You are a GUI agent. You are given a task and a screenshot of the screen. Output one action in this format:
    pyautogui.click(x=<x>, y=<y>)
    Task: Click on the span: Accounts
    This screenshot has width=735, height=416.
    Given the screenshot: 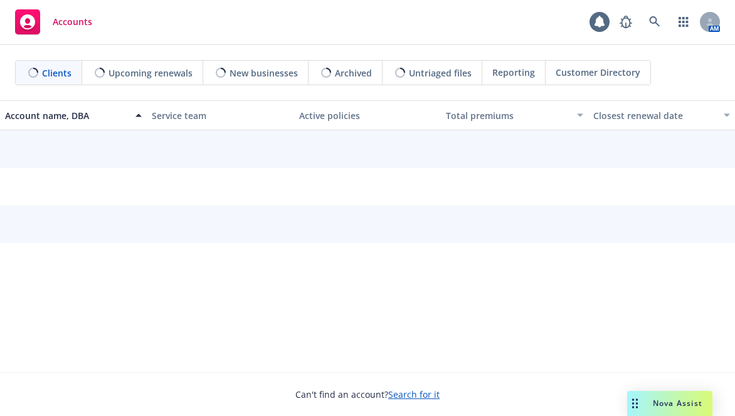 What is the action you would take?
    pyautogui.click(x=72, y=22)
    